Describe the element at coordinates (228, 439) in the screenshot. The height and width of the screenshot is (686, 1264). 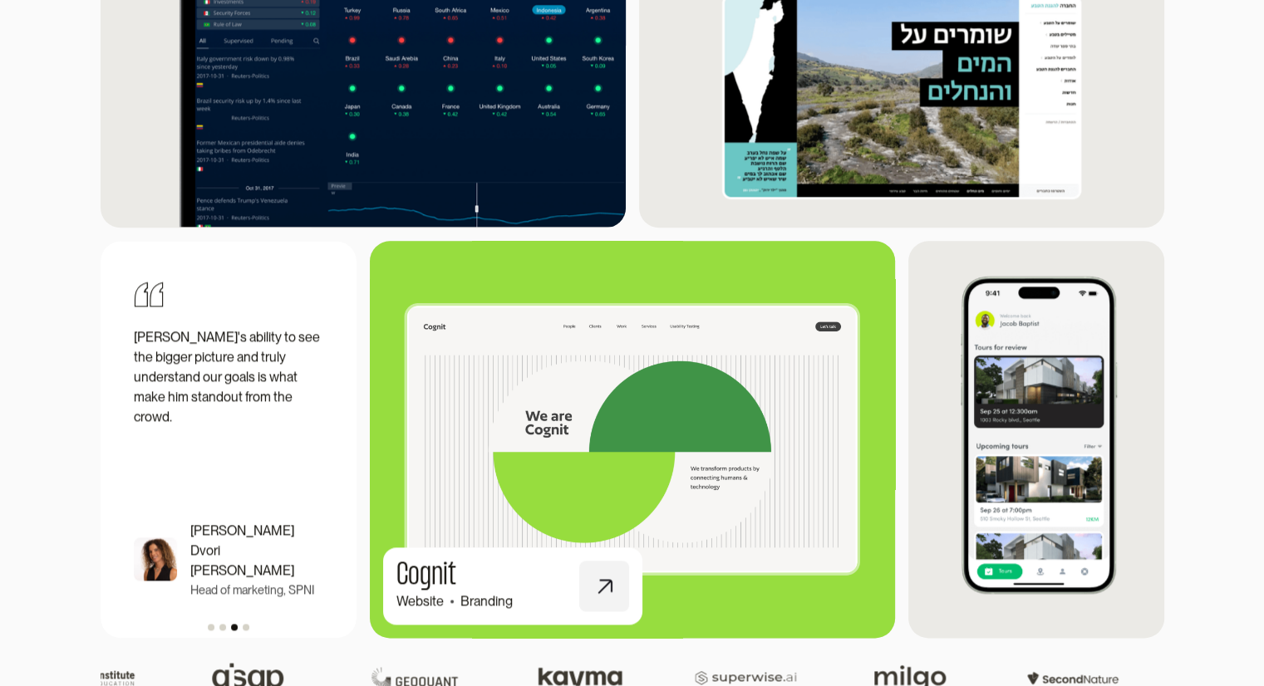
I see `div: carousel` at that location.